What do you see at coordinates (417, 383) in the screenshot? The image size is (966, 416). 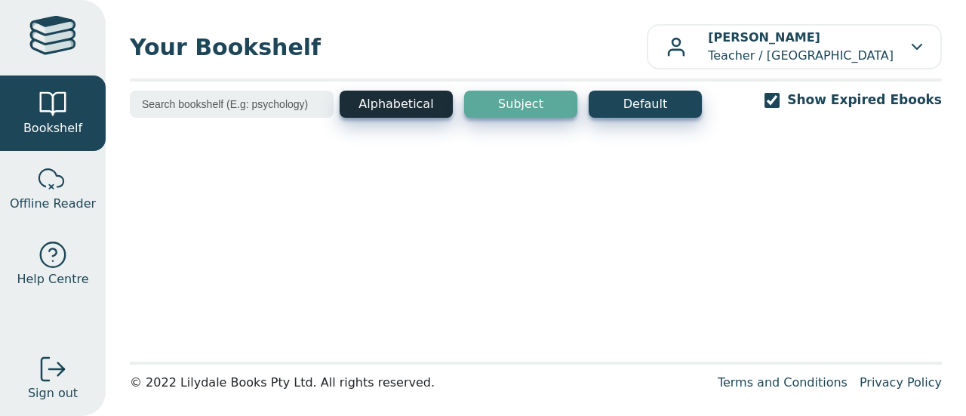 I see `div: © 2022 Lilydale Books Pty Ltd. All rights reserved.` at bounding box center [417, 383].